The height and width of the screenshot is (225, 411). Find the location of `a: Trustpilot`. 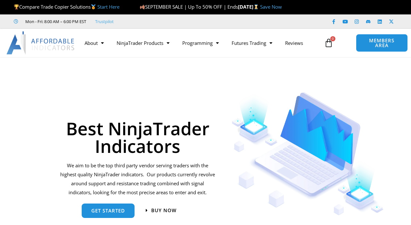

a: Trustpilot is located at coordinates (104, 21).